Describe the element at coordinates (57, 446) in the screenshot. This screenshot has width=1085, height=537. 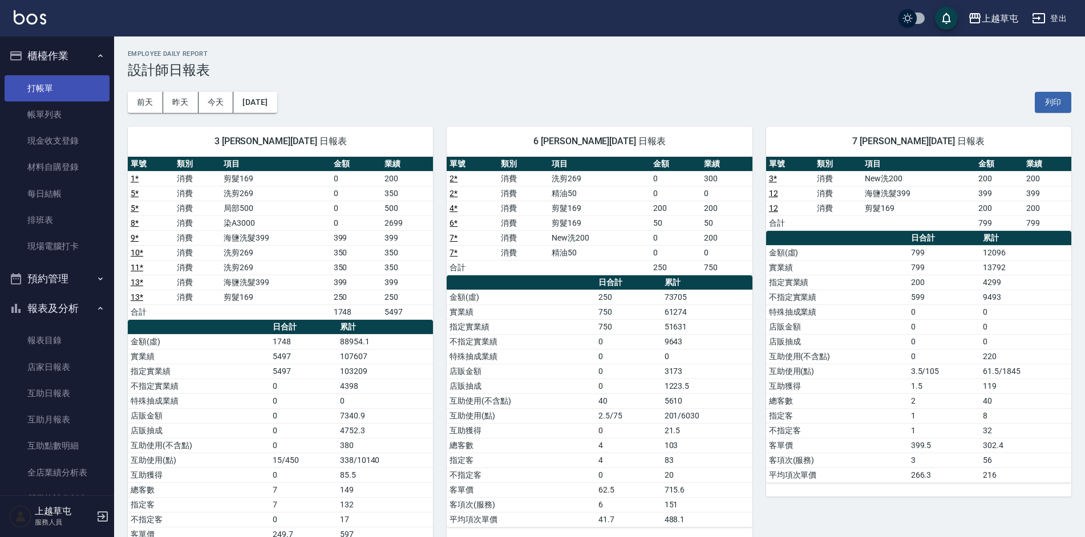
I see `a: 互助點數明細` at that location.